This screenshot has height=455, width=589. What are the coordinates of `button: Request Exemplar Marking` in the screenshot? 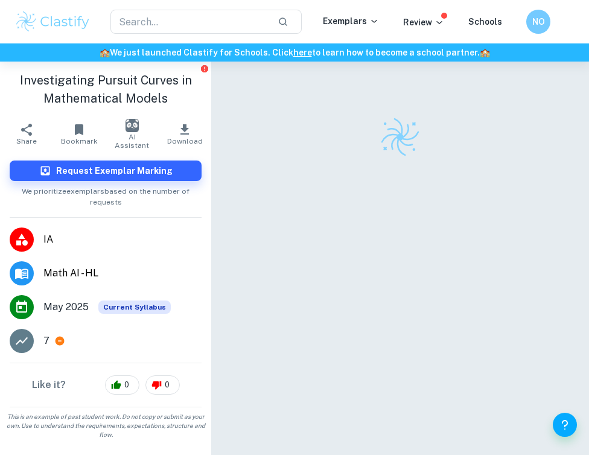 It's located at (106, 171).